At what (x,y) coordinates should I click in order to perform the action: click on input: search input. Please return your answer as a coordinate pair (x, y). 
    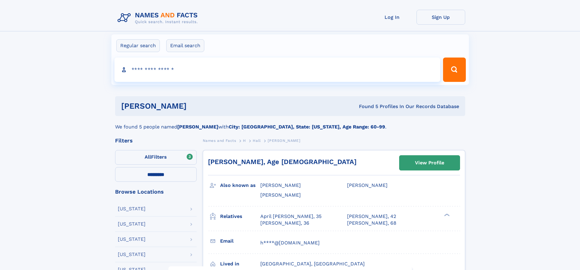
    Looking at the image, I should click on (277, 70).